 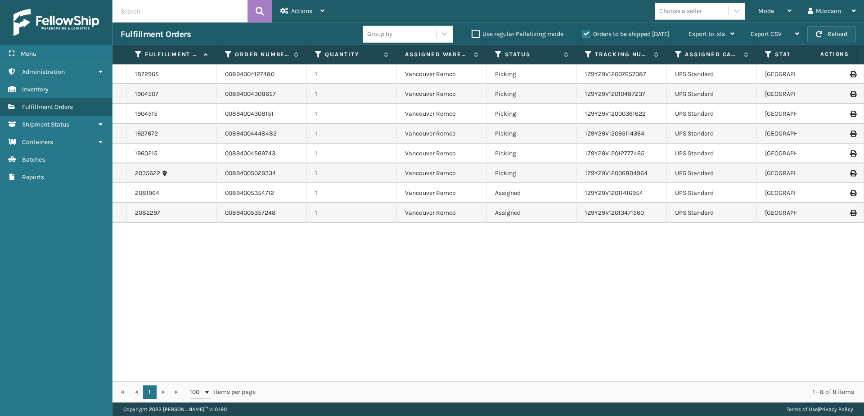 I want to click on a: 1904507, so click(x=147, y=94).